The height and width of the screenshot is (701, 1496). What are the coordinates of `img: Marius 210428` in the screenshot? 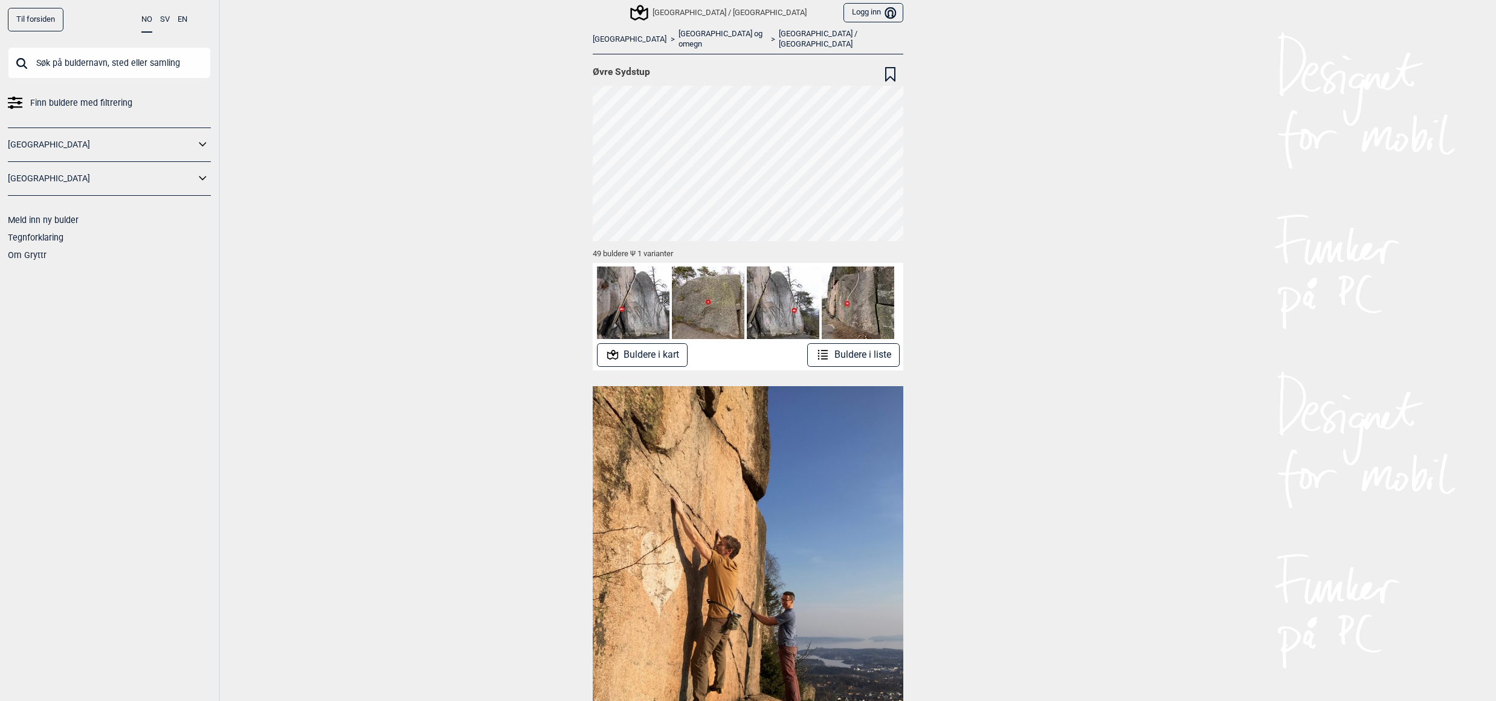 It's located at (858, 303).